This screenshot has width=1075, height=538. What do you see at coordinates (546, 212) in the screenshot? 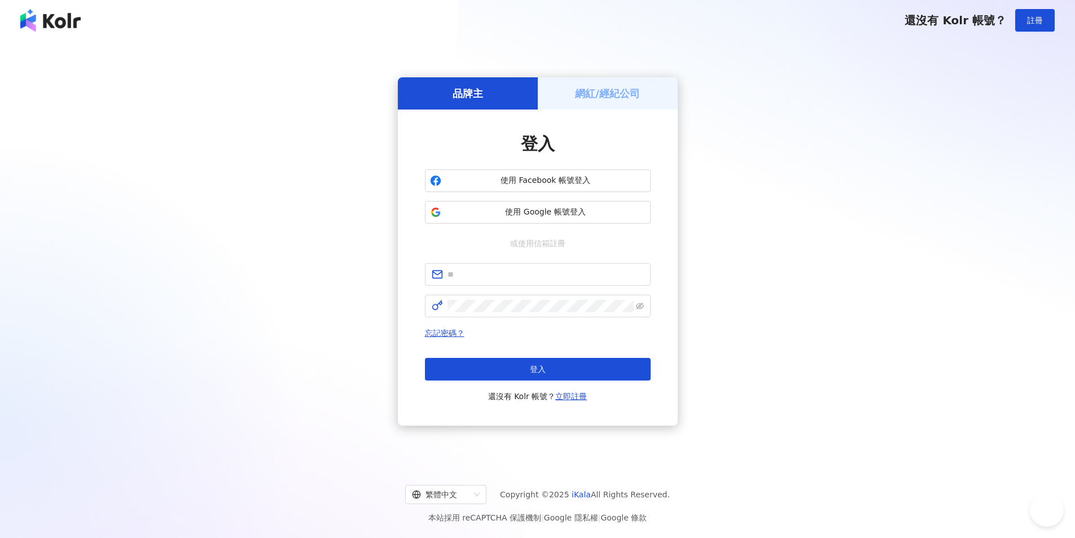
I see `span: 使用 Google 帳號登入` at bounding box center [546, 212].